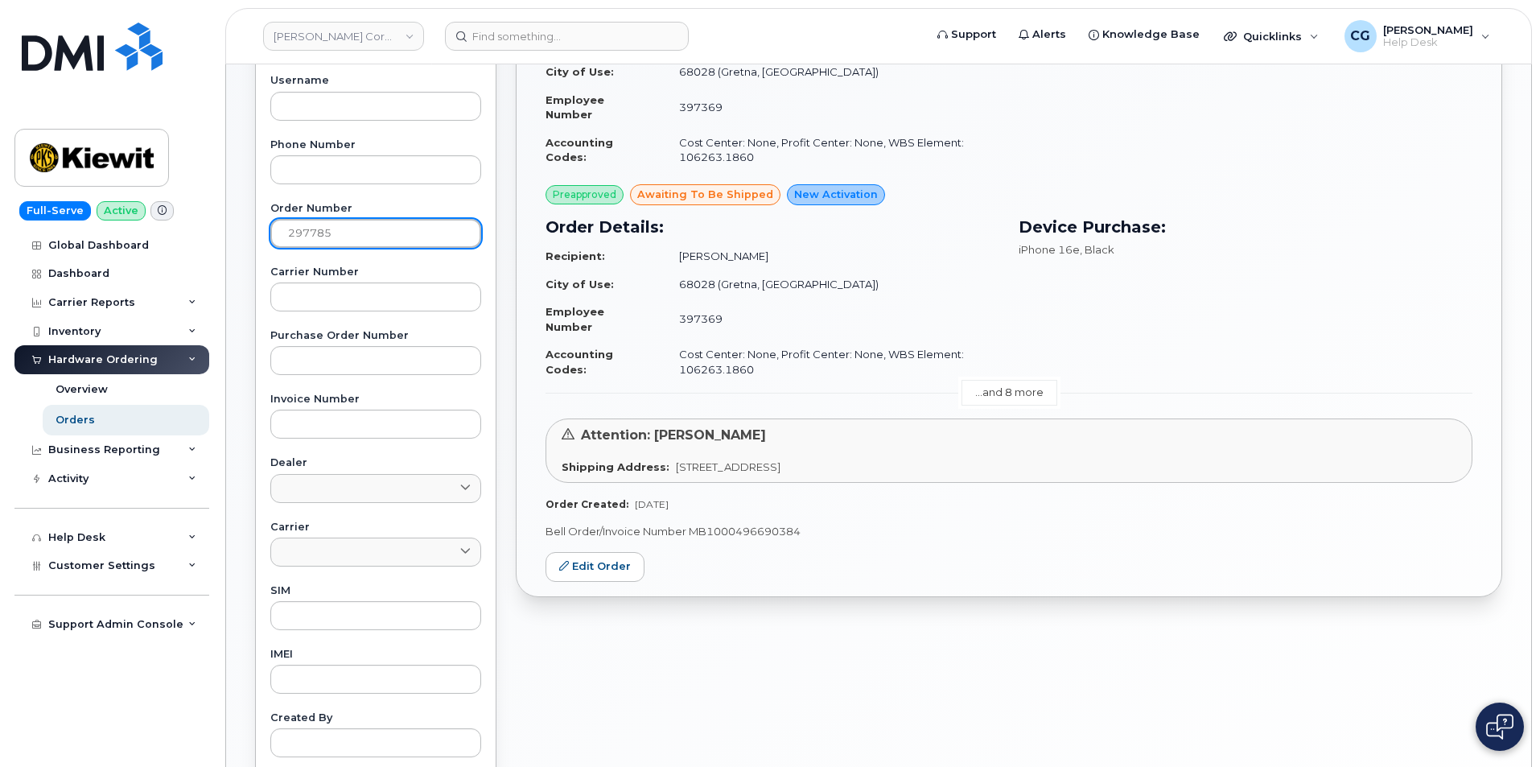 The height and width of the screenshot is (767, 1540). What do you see at coordinates (1150, 35) in the screenshot?
I see `span: Knowledge Base` at bounding box center [1150, 35].